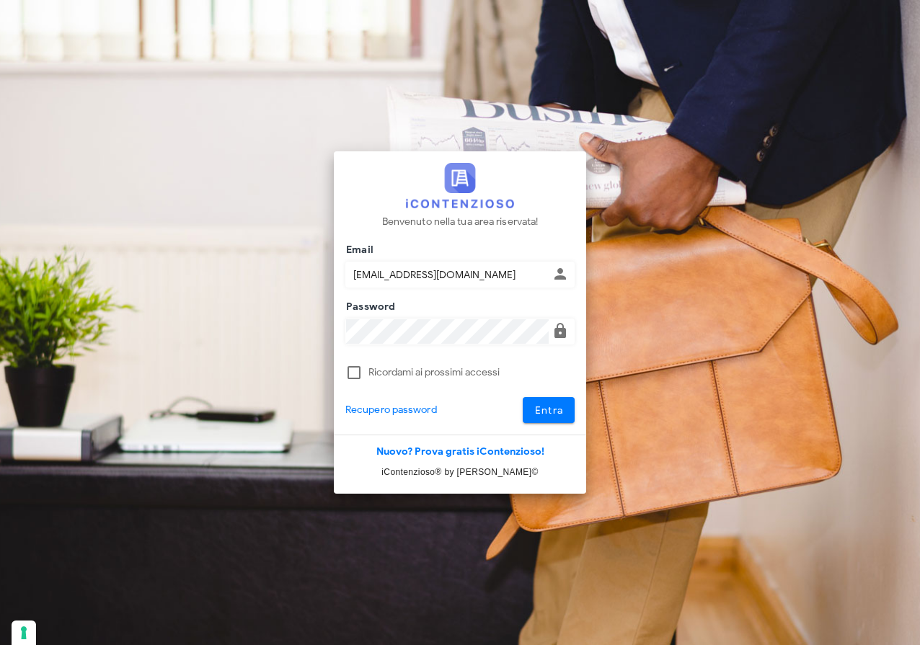  Describe the element at coordinates (549, 410) in the screenshot. I see `span: Entra` at that location.